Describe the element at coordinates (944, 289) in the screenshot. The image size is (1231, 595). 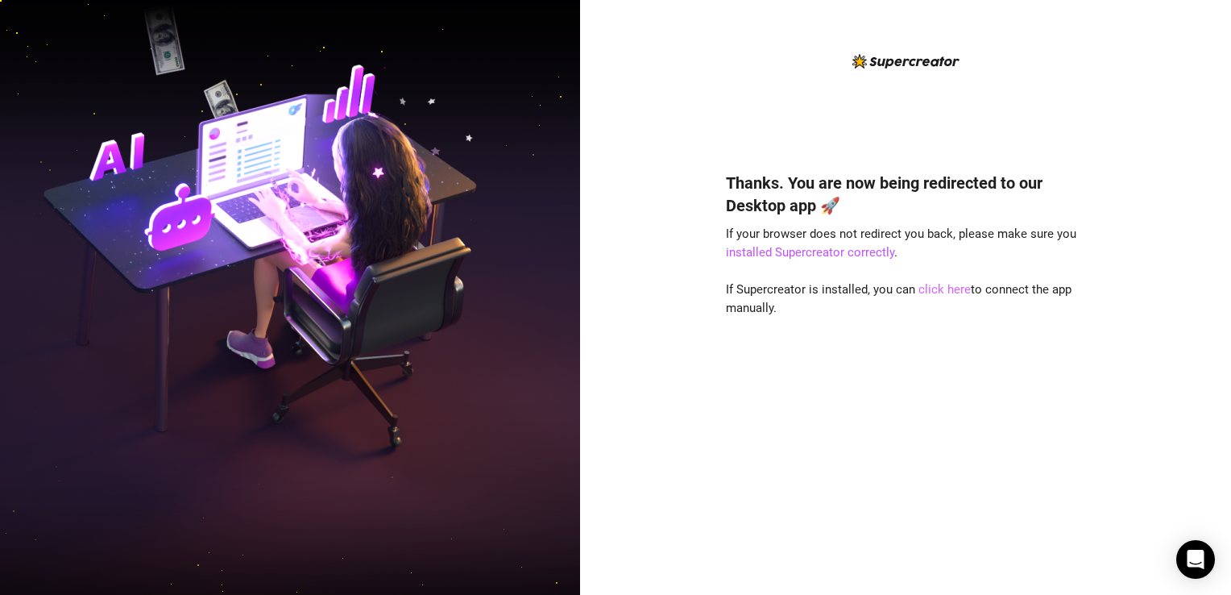
I see `a: click here` at that location.